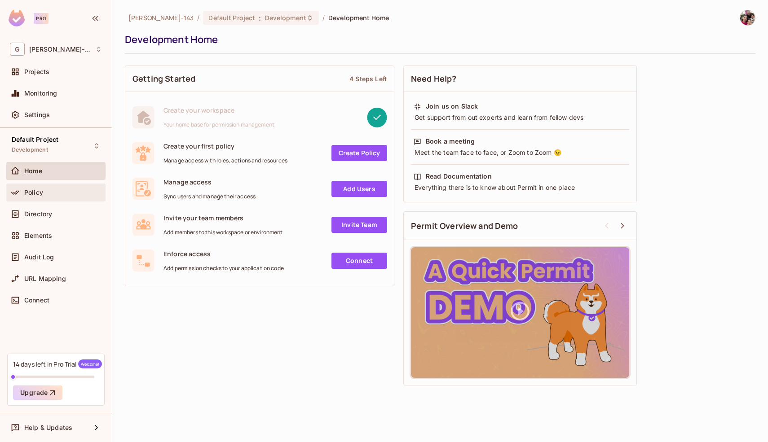  What do you see at coordinates (359, 189) in the screenshot?
I see `a: Add Users` at bounding box center [359, 189].